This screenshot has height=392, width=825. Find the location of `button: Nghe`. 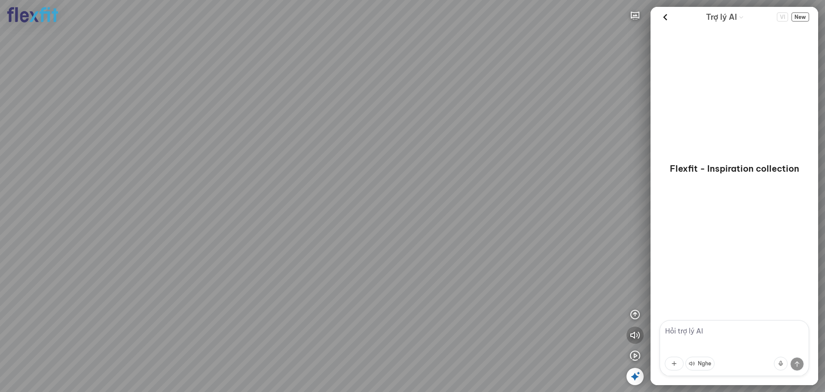

button: Nghe is located at coordinates (700, 363).